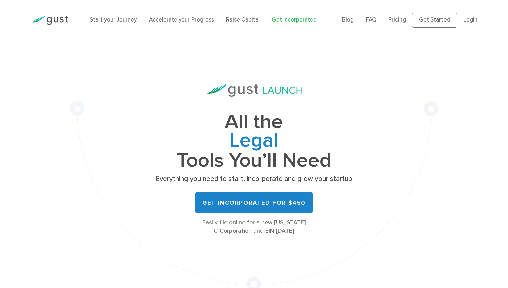  What do you see at coordinates (254, 141) in the screenshot?
I see `h1: All the Tools You’ll Need` at bounding box center [254, 141].